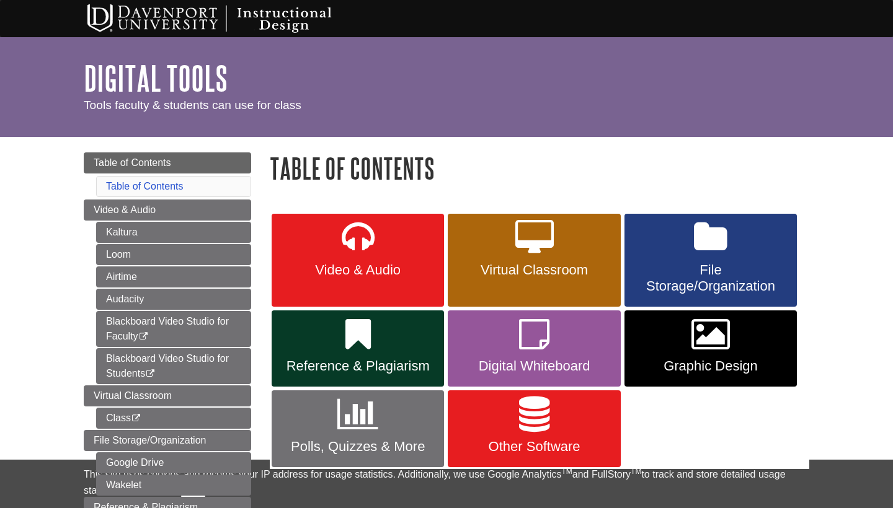  What do you see at coordinates (539, 168) in the screenshot?
I see `h1: Table of Contents` at bounding box center [539, 168].